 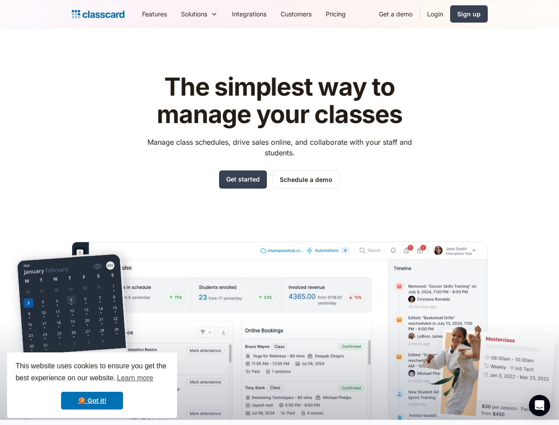 I want to click on a: Features, so click(x=154, y=14).